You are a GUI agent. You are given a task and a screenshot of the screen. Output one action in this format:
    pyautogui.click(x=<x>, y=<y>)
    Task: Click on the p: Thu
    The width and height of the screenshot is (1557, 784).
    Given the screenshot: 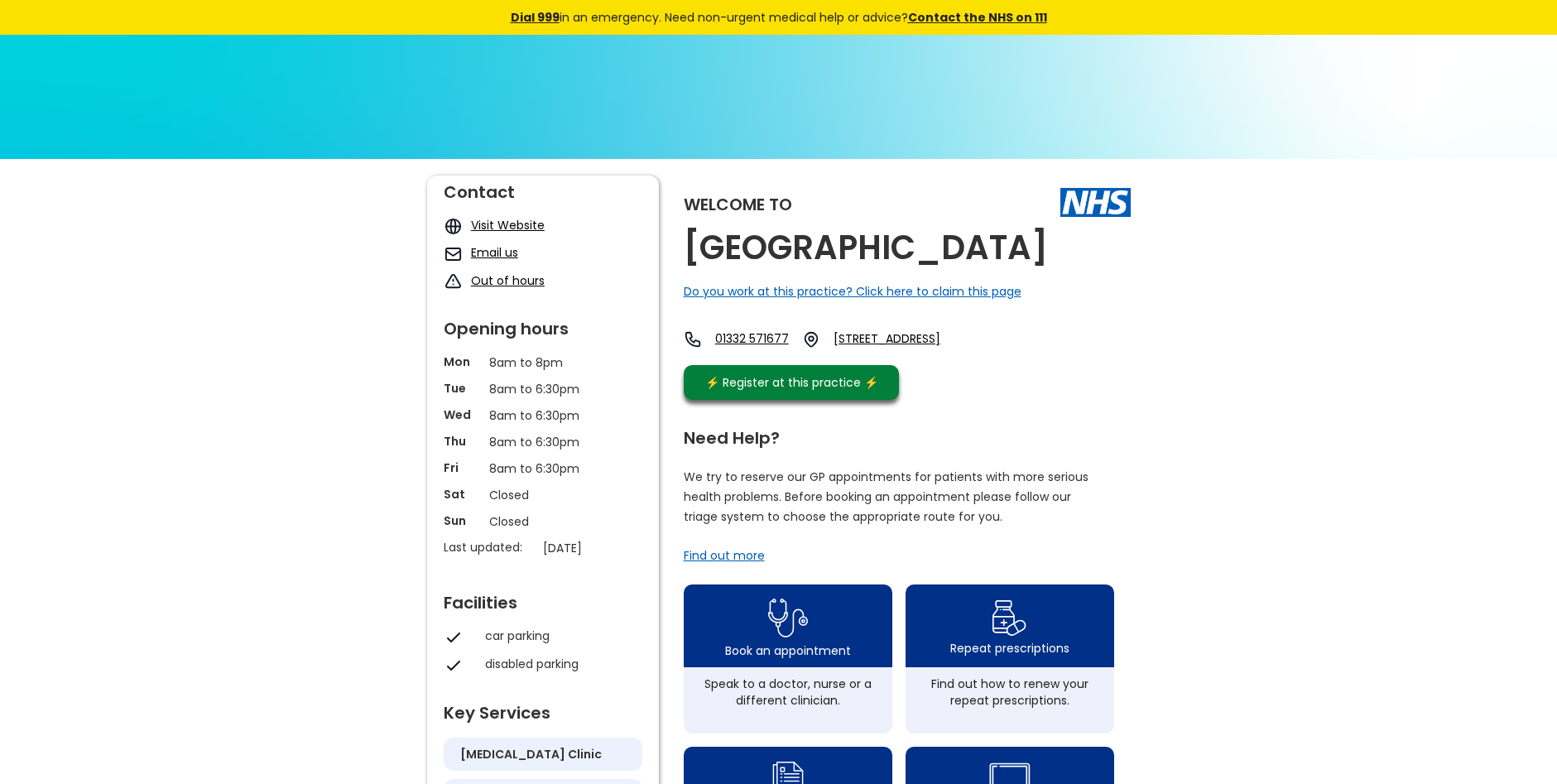 What is the action you would take?
    pyautogui.click(x=462, y=441)
    